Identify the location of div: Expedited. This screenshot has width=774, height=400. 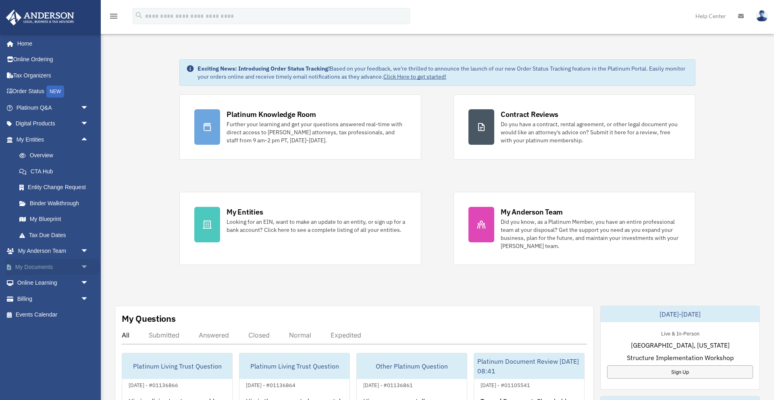
(346, 335).